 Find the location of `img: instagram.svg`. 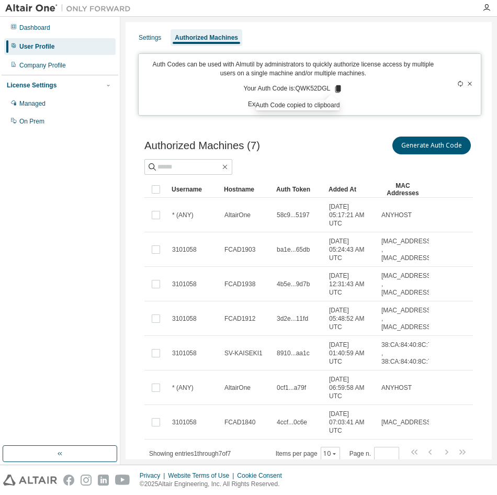

img: instagram.svg is located at coordinates (86, 480).